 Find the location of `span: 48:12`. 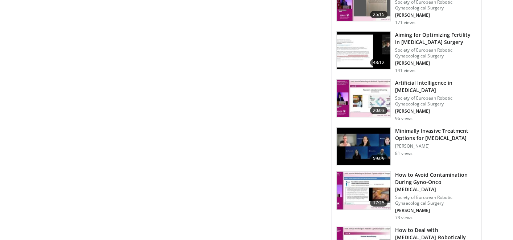

span: 48:12 is located at coordinates (379, 62).